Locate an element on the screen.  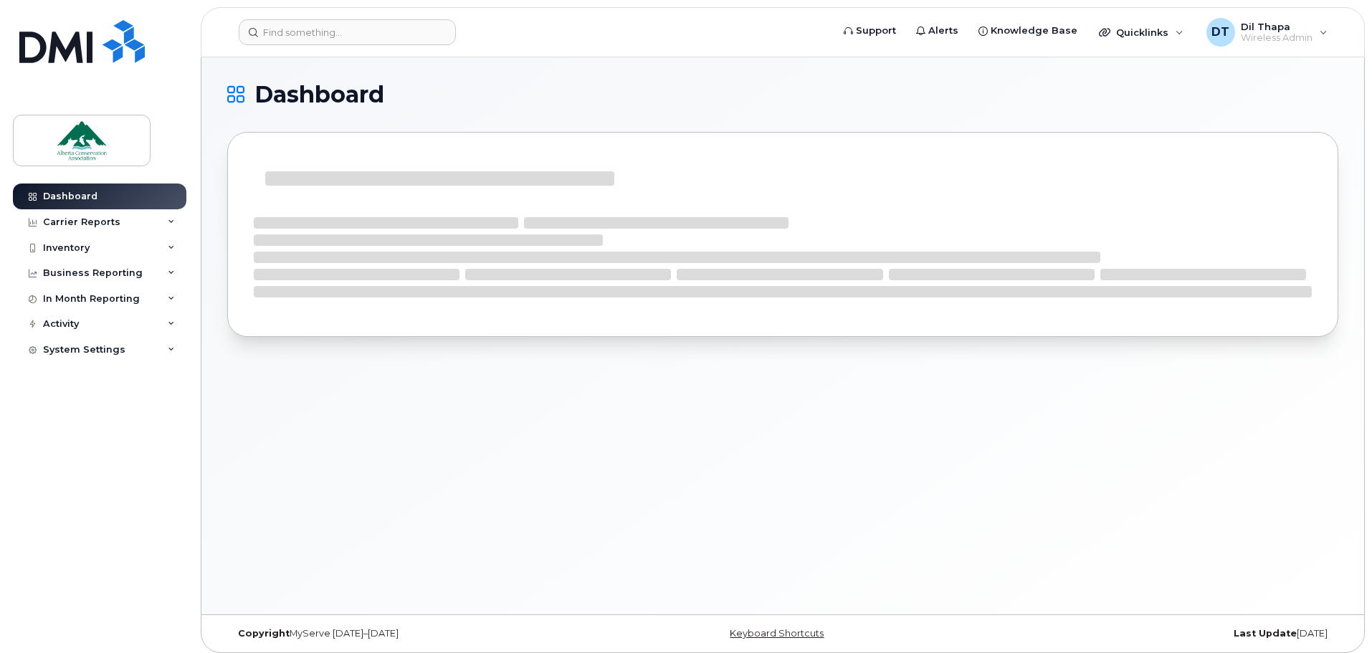
strong: Copyright is located at coordinates (264, 633).